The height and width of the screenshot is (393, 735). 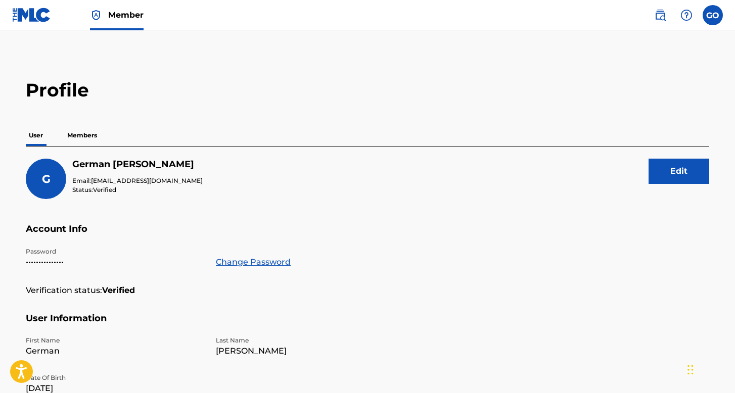 What do you see at coordinates (367, 90) in the screenshot?
I see `h2: Profile` at bounding box center [367, 90].